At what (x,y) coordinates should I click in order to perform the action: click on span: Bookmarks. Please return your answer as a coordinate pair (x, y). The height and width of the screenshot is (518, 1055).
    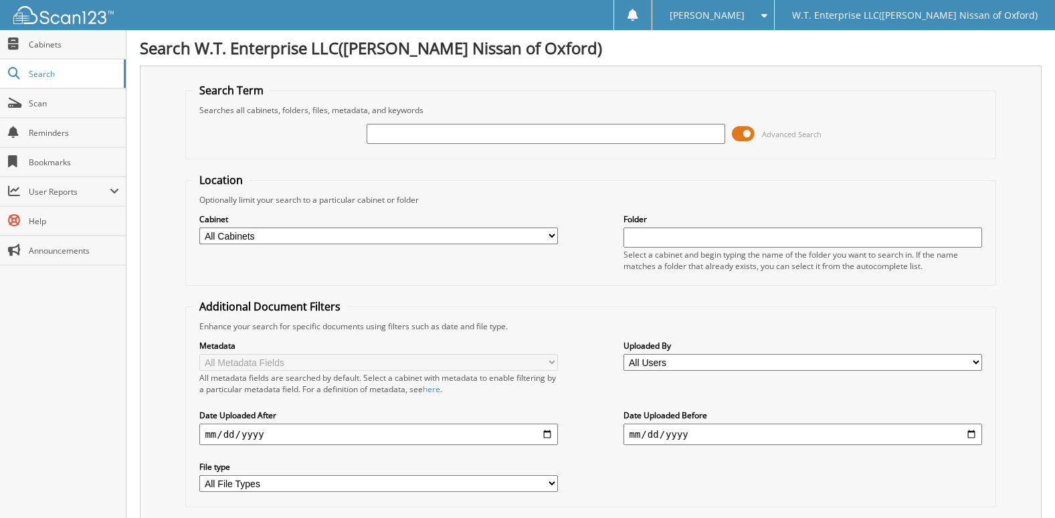
    Looking at the image, I should click on (74, 162).